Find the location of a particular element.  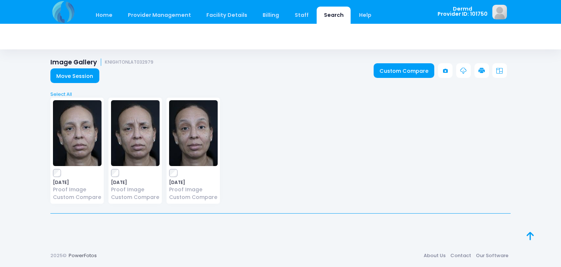

a: Billing is located at coordinates (271, 15).